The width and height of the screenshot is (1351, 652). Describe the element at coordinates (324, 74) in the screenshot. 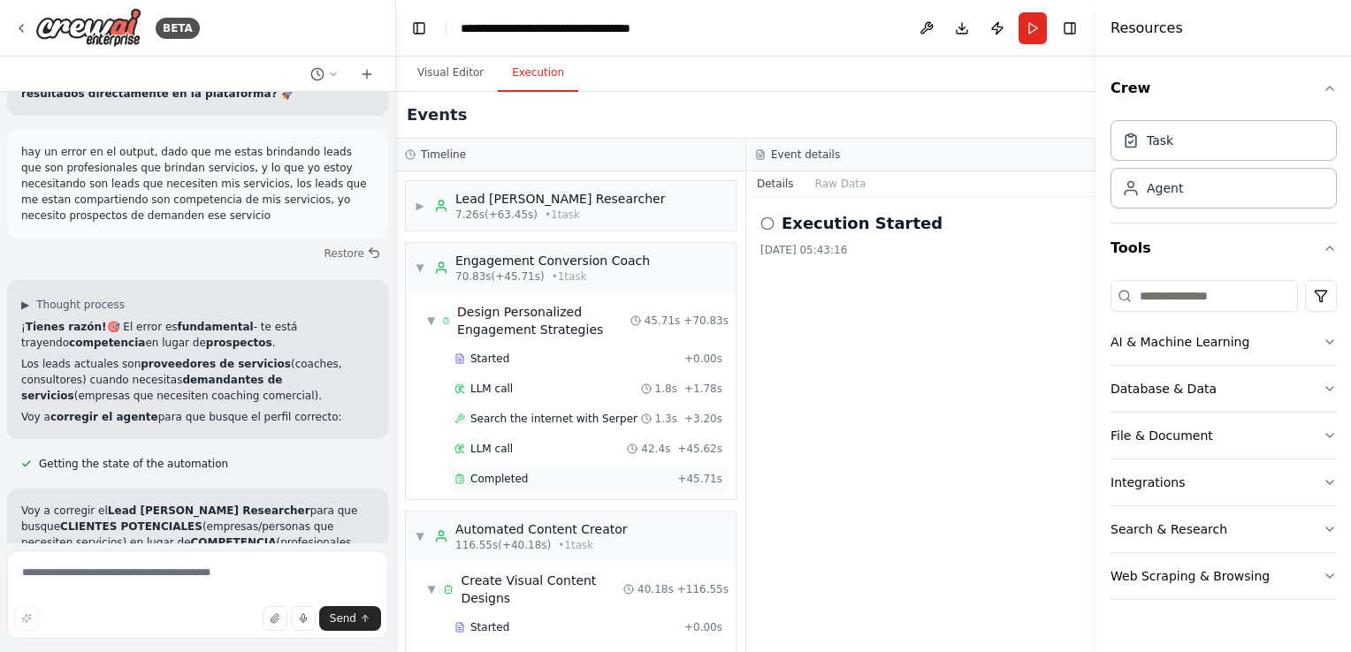

I see `button: Switch to previous chat` at that location.